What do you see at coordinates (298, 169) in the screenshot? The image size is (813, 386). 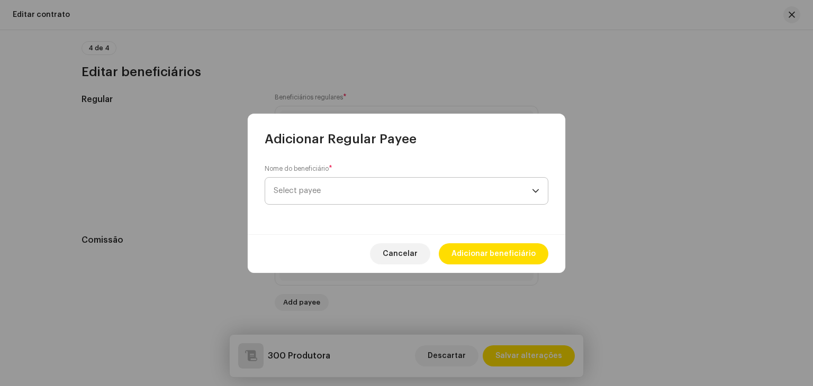 I see `label: Nome do beneficiário` at bounding box center [298, 169].